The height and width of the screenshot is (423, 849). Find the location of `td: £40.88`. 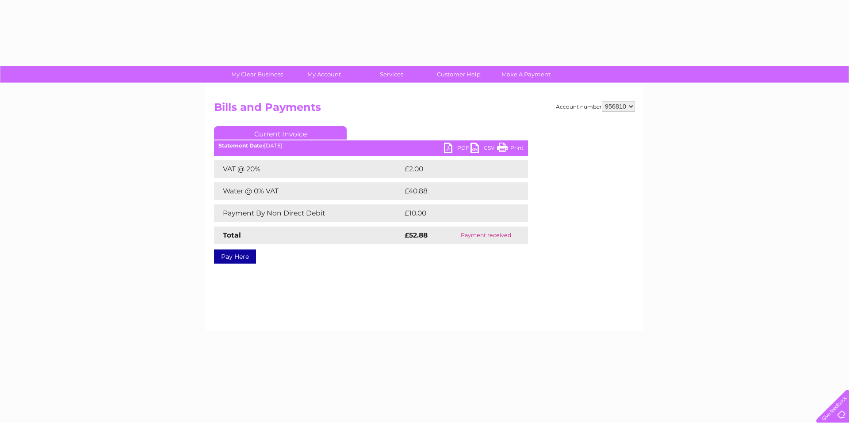

td: £40.88 is located at coordinates (456, 191).